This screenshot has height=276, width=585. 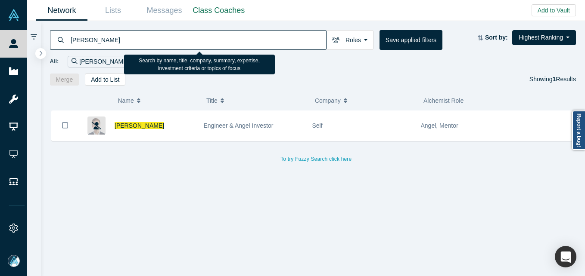 I want to click on a: Class Coaches, so click(x=219, y=10).